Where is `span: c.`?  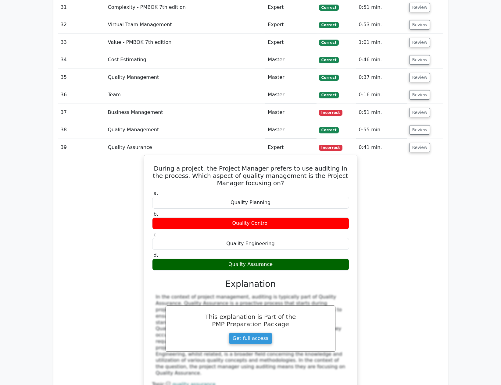
span: c. is located at coordinates (156, 235).